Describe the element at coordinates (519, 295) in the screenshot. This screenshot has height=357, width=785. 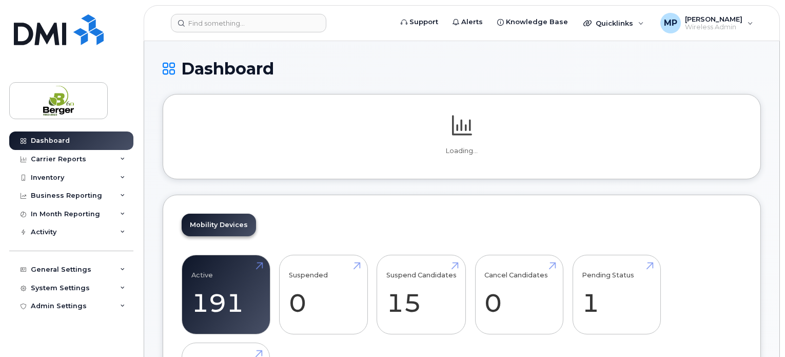
I see `a: Cancel Candidates 0` at that location.